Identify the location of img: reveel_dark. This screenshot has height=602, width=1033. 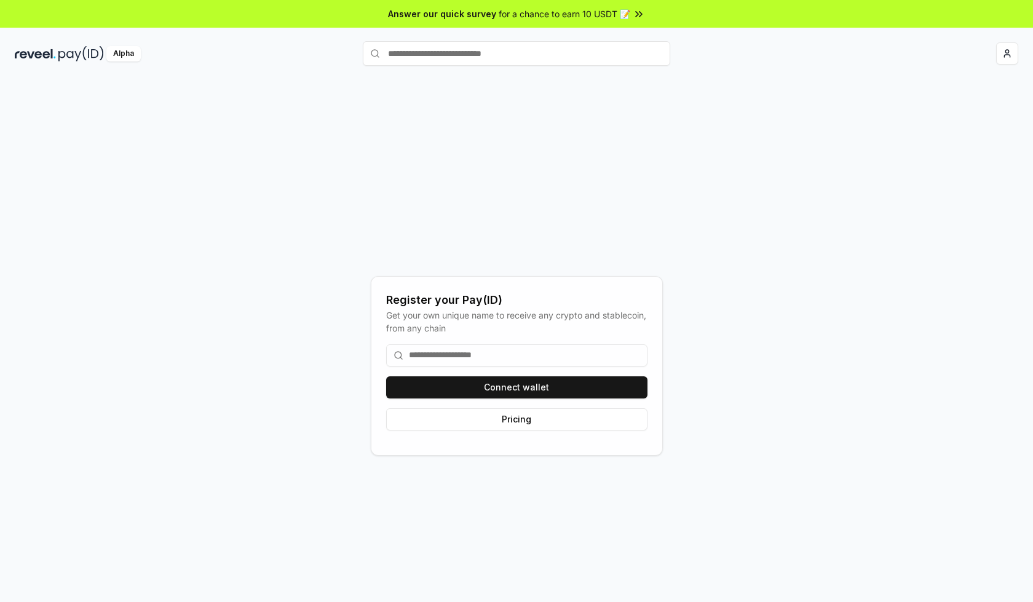
(35, 53).